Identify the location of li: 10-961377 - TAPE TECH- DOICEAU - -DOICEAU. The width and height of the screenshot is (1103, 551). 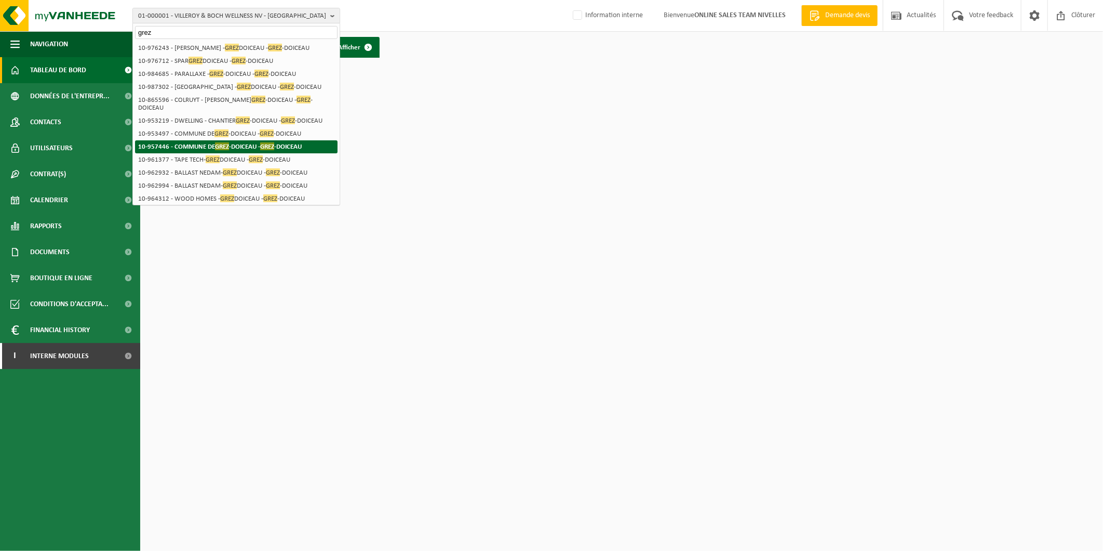
(236, 159).